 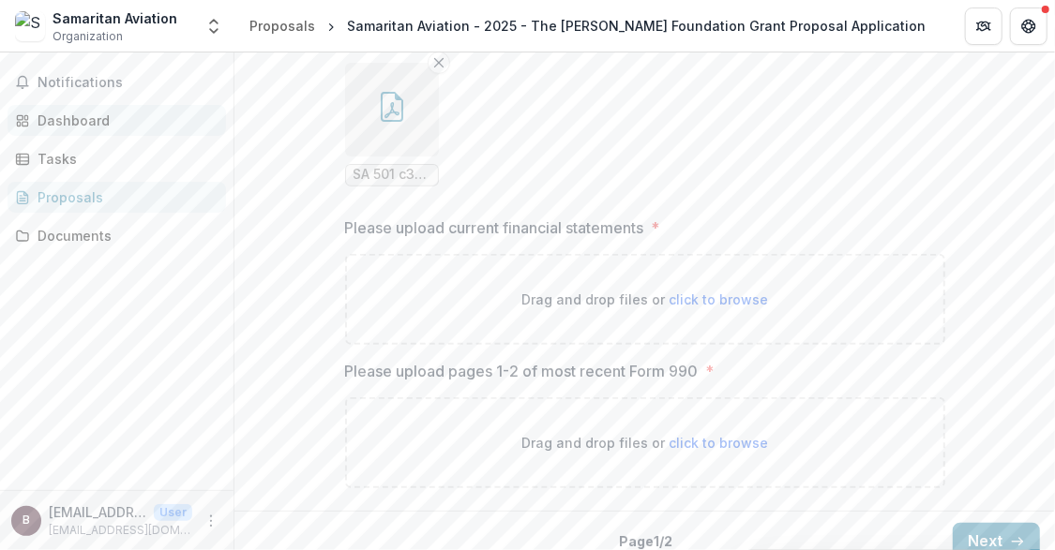 I want to click on span: Notifications, so click(x=127, y=82).